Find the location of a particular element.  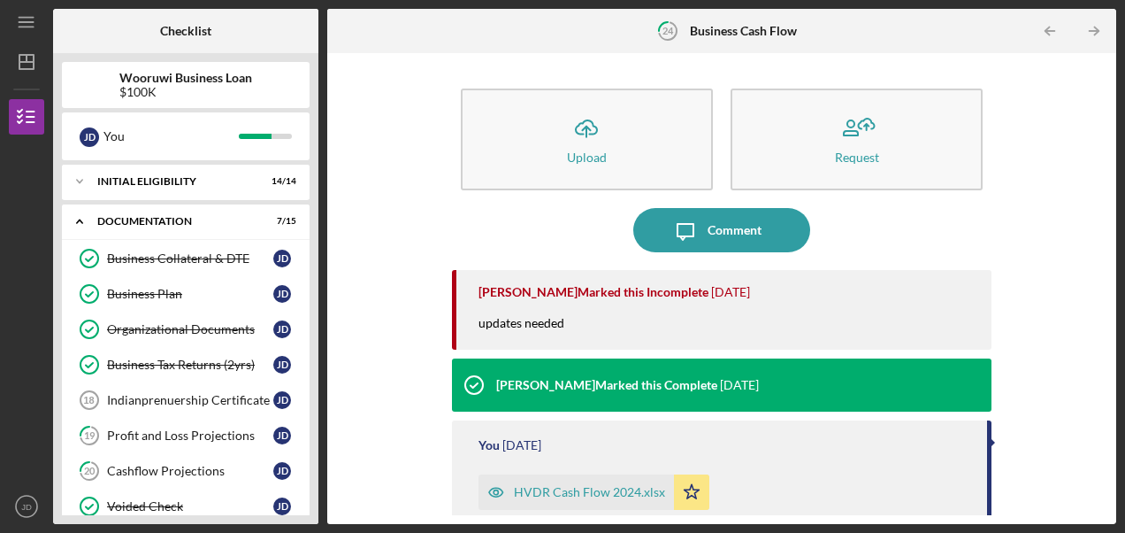

div: Profit and Loss Projections is located at coordinates (190, 435).